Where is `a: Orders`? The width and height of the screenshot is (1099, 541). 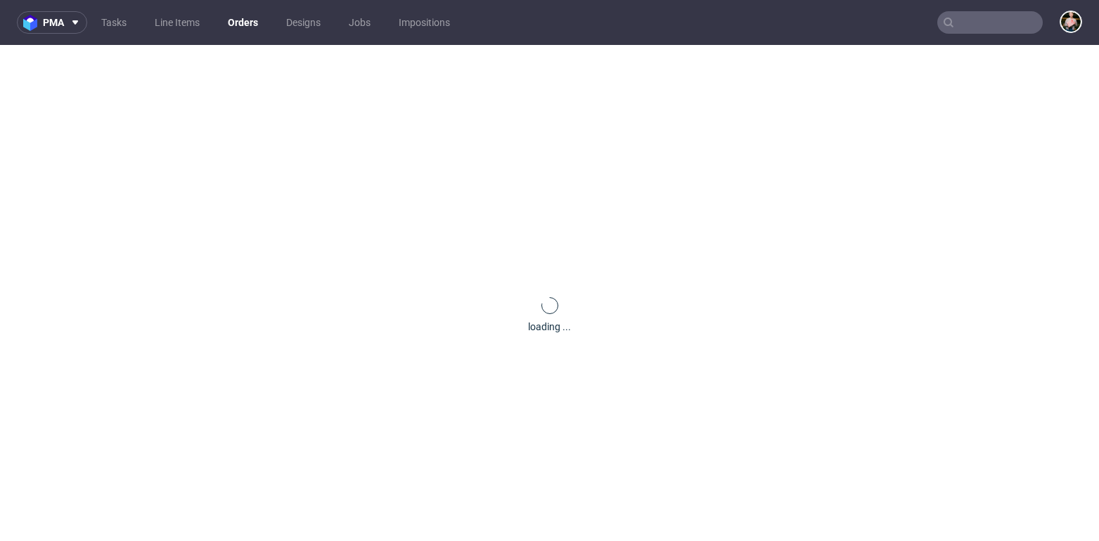
a: Orders is located at coordinates (242, 22).